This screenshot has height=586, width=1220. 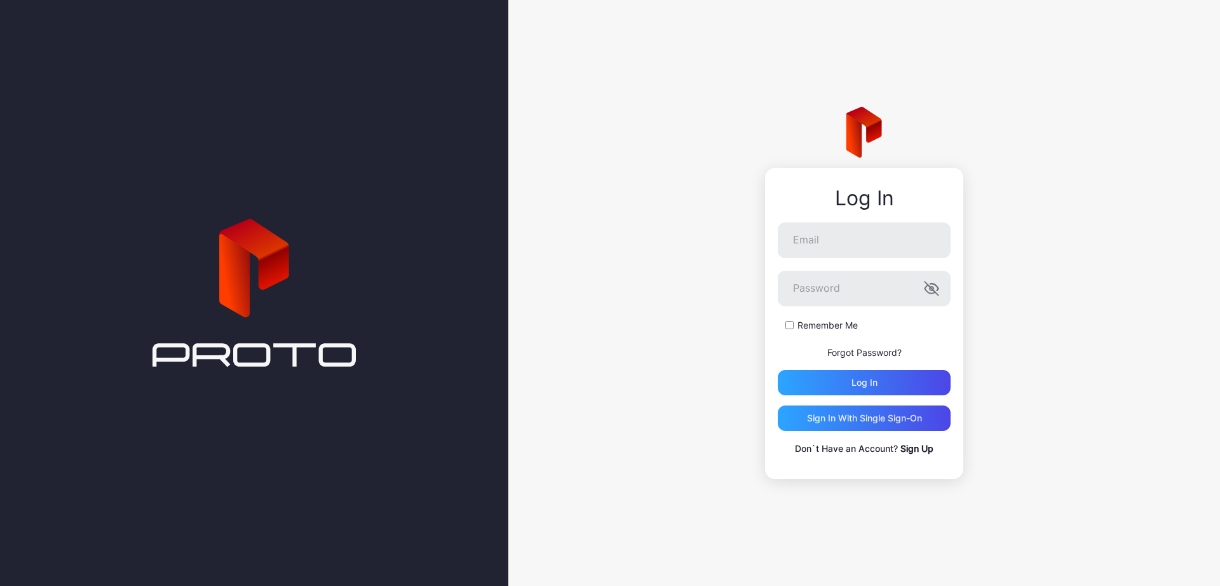 I want to click on p: Don`t Have an Account?, so click(x=864, y=449).